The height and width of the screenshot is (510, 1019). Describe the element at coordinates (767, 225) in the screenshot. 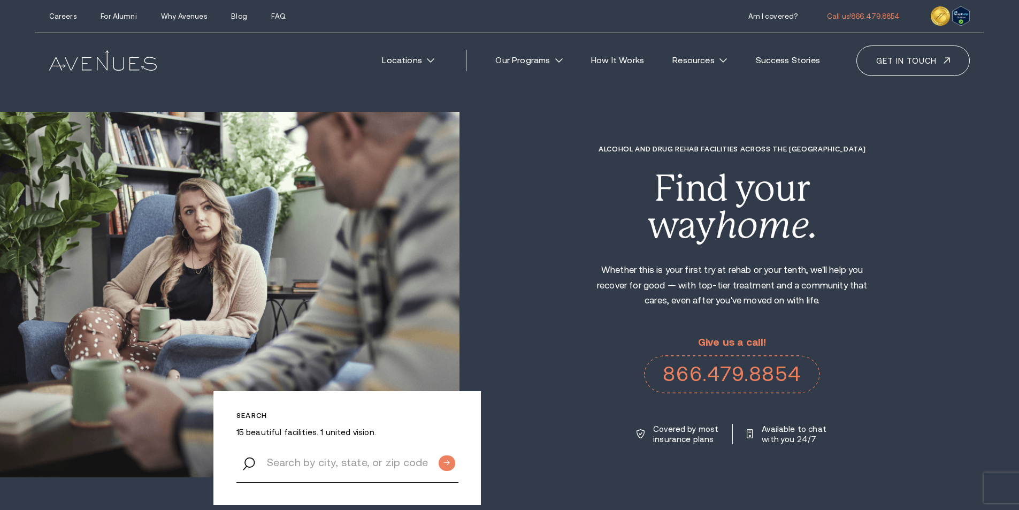

I see `i: home.` at that location.